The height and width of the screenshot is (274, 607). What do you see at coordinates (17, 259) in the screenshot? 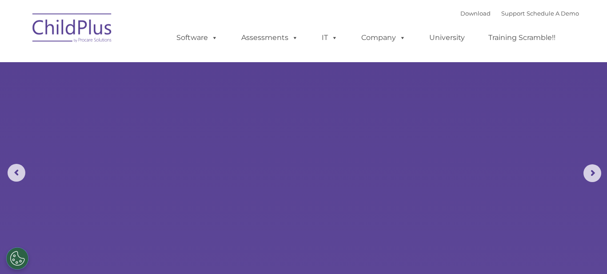
I see `button: Cookies Settings` at bounding box center [17, 259].